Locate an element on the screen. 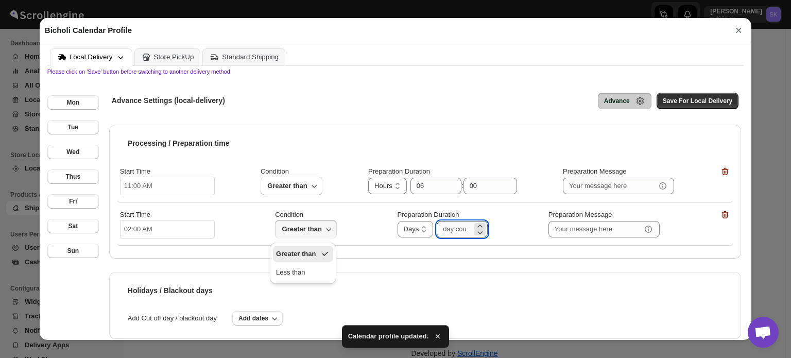  div: Standard Shipping is located at coordinates (250, 57).